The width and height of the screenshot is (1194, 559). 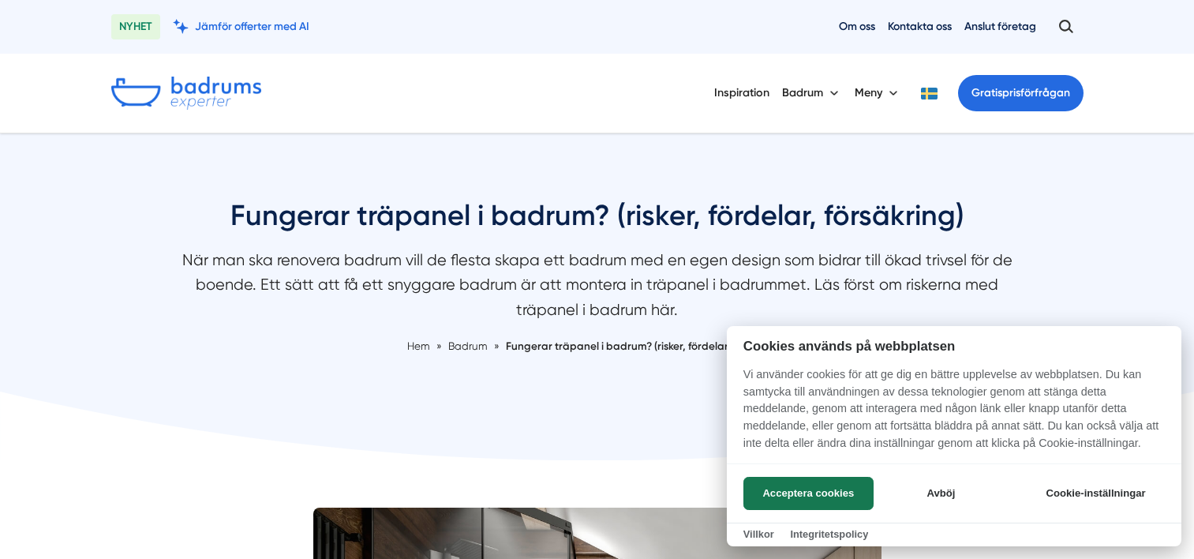 What do you see at coordinates (940, 493) in the screenshot?
I see `button: Avböj` at bounding box center [940, 493].